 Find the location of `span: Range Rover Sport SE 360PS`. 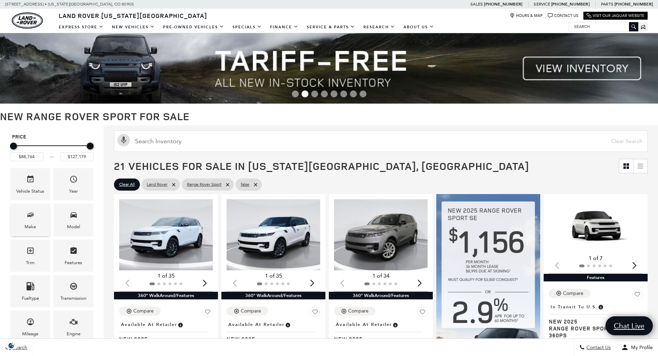

span: Range Rover Sport SE 360PS is located at coordinates (593, 332).